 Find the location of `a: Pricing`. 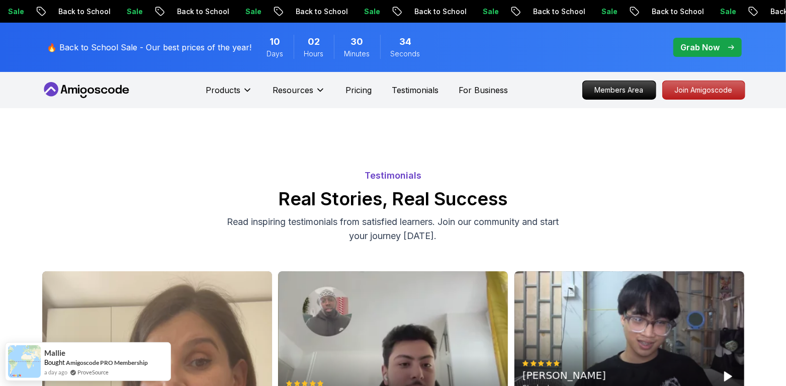

a: Pricing is located at coordinates (359, 90).